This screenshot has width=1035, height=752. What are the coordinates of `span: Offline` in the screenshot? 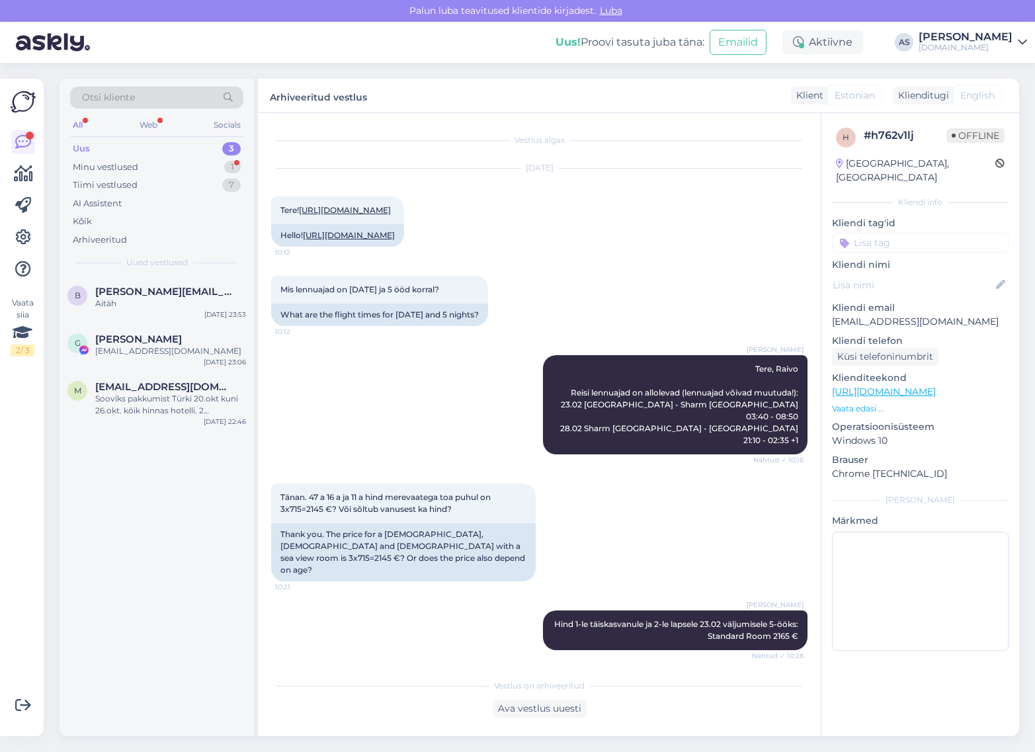 It's located at (975, 136).